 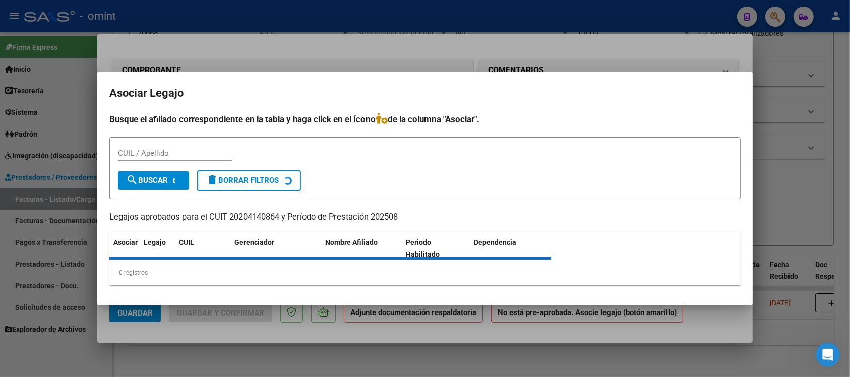 I want to click on span: Asociar, so click(x=126, y=243).